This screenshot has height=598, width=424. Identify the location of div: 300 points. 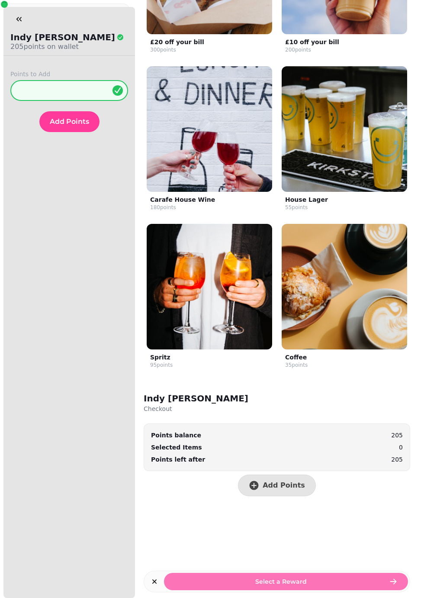
(163, 50).